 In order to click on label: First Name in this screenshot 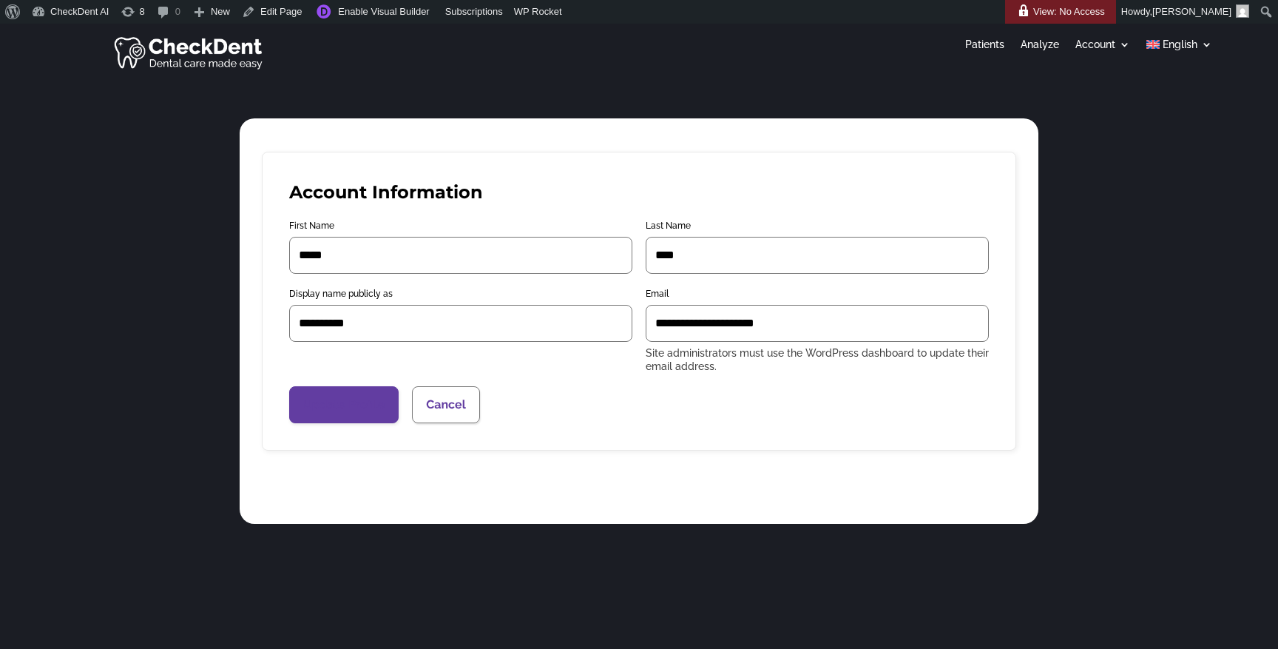, I will do `click(461, 226)`.